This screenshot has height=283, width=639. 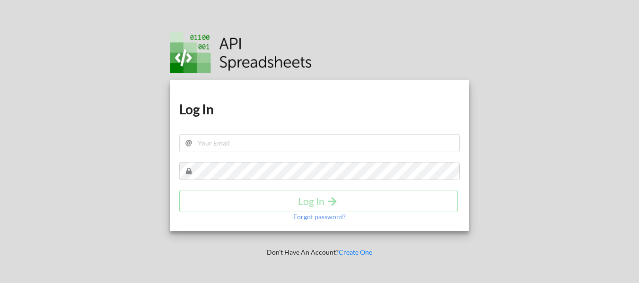 I want to click on a: Create One, so click(x=355, y=252).